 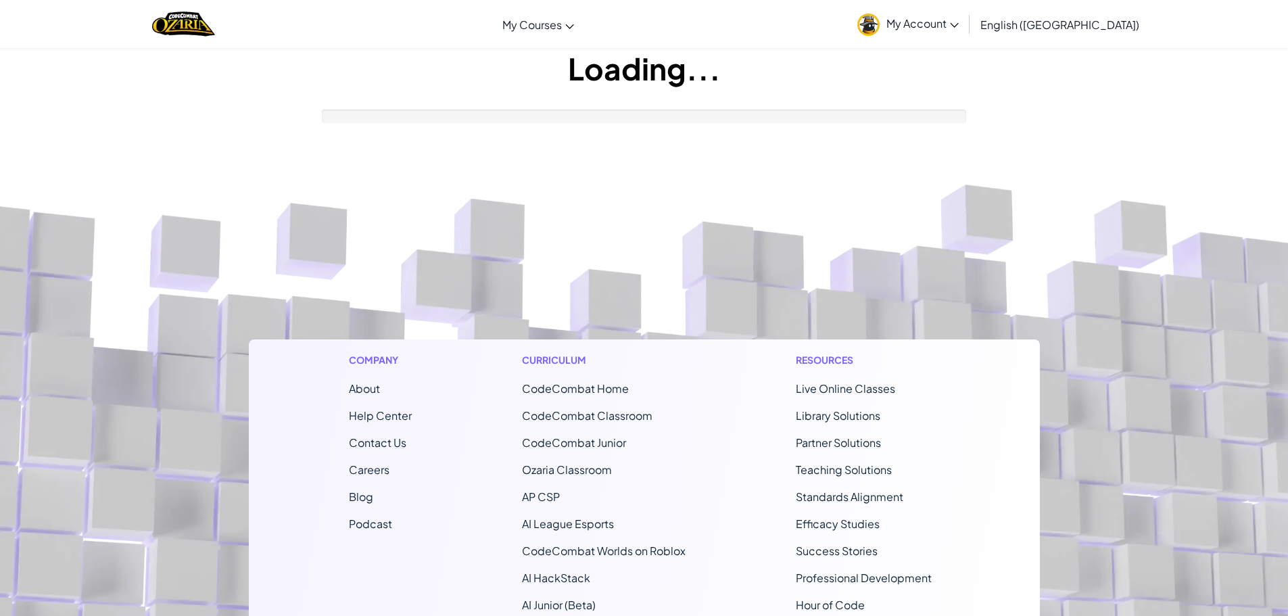 What do you see at coordinates (556, 577) in the screenshot?
I see `a: AI HackStack` at bounding box center [556, 577].